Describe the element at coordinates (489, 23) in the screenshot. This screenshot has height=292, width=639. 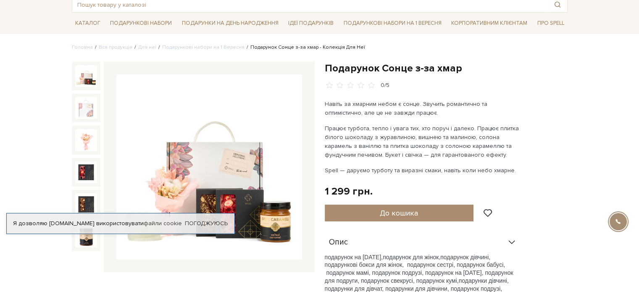
I see `a: Корпоративним клієнтам` at that location.